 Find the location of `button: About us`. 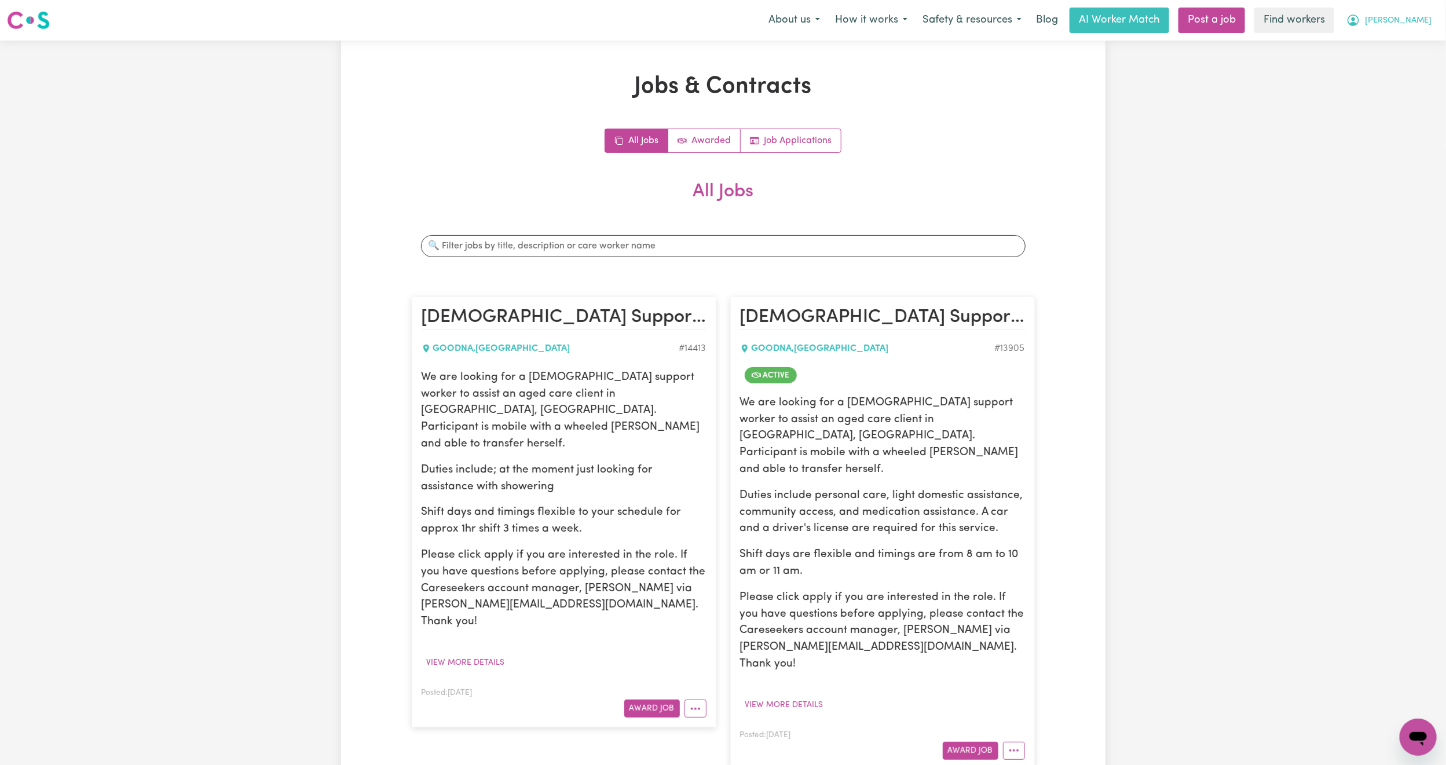

button: About us is located at coordinates (794, 20).